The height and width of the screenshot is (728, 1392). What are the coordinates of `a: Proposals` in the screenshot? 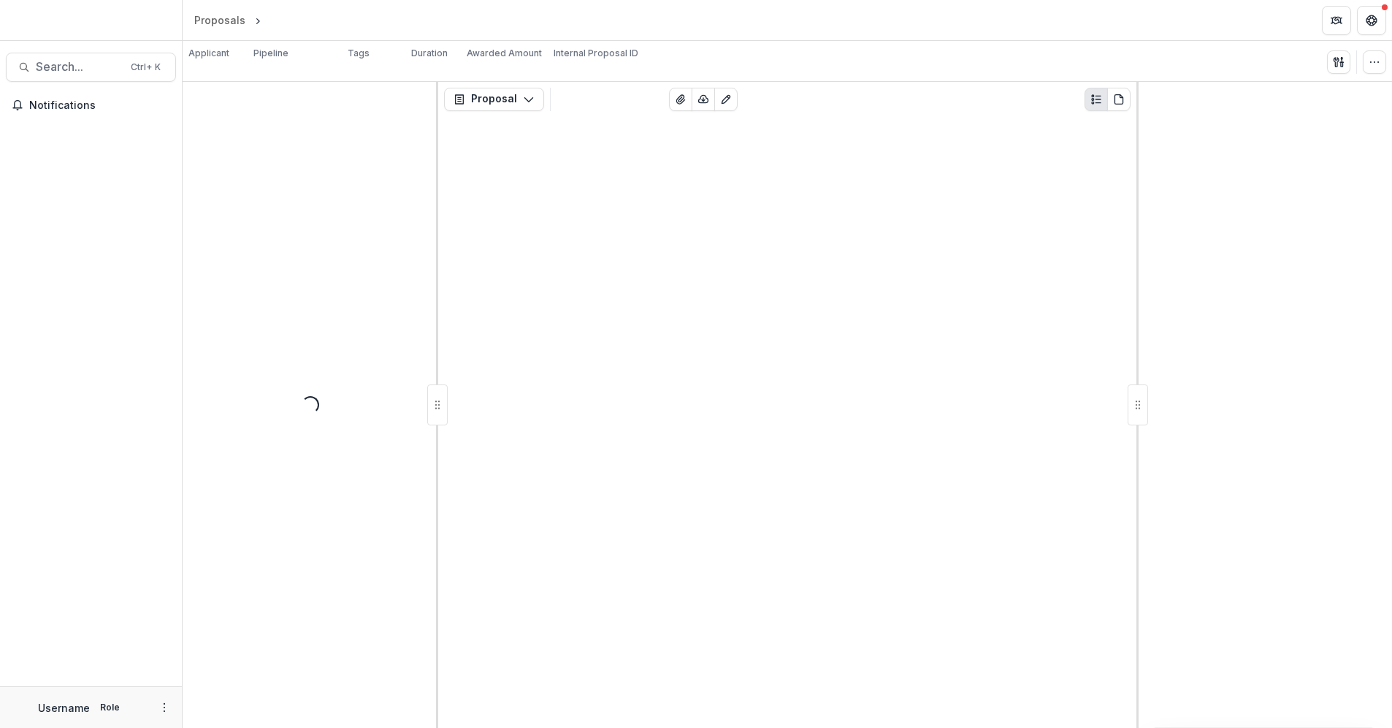 It's located at (220, 20).